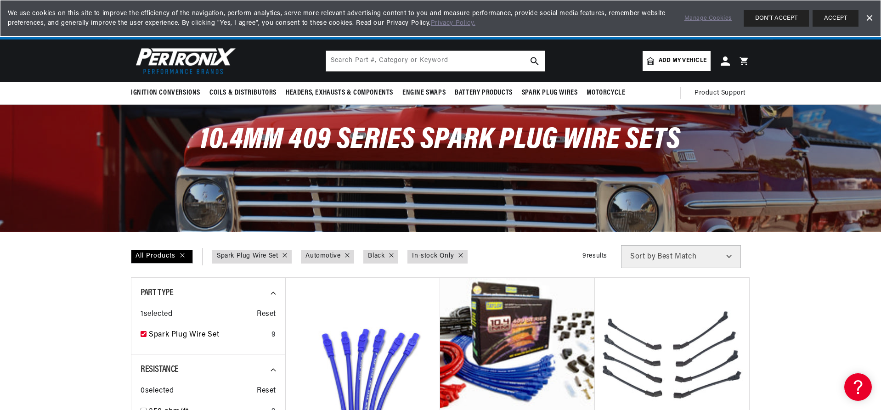 The height and width of the screenshot is (410, 881). Describe the element at coordinates (722, 93) in the screenshot. I see `summary: Product Support` at that location.